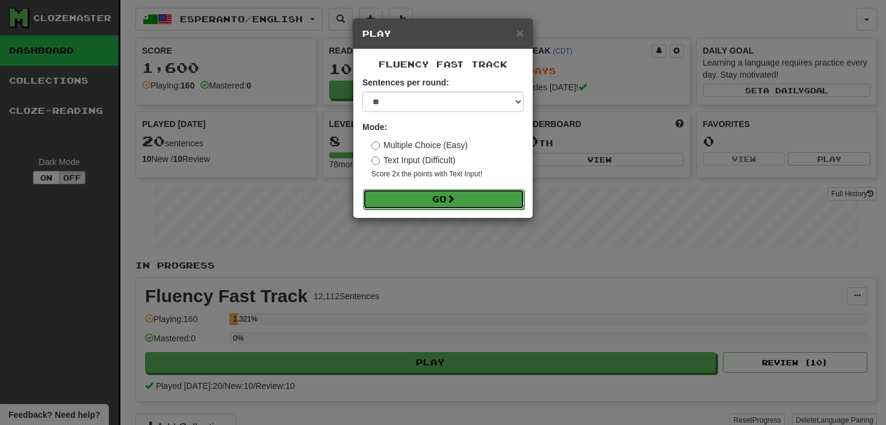  I want to click on label: Multiple Choice (Easy), so click(420, 145).